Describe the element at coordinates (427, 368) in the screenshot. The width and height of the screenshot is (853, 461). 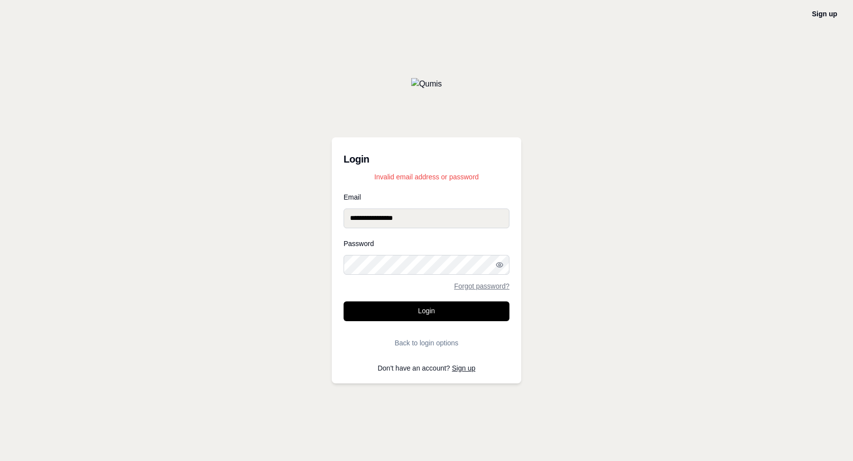
I see `p: Don't have an account?` at that location.